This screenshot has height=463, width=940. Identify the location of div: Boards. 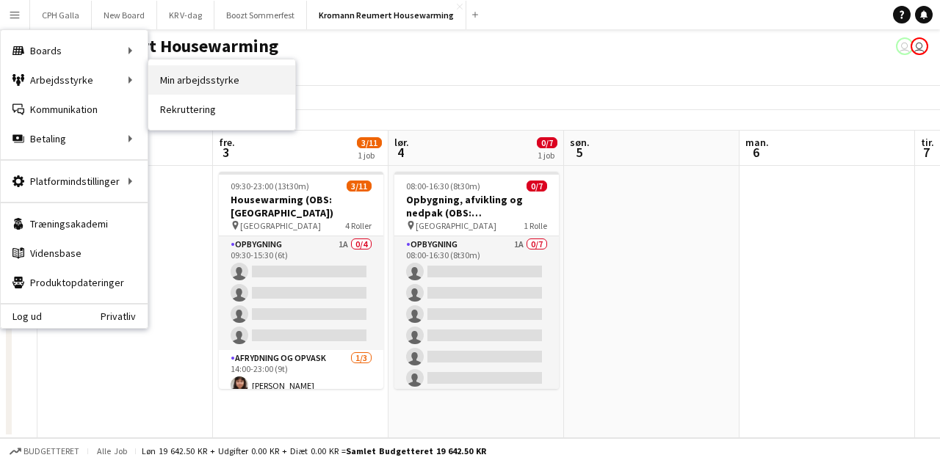
(74, 51).